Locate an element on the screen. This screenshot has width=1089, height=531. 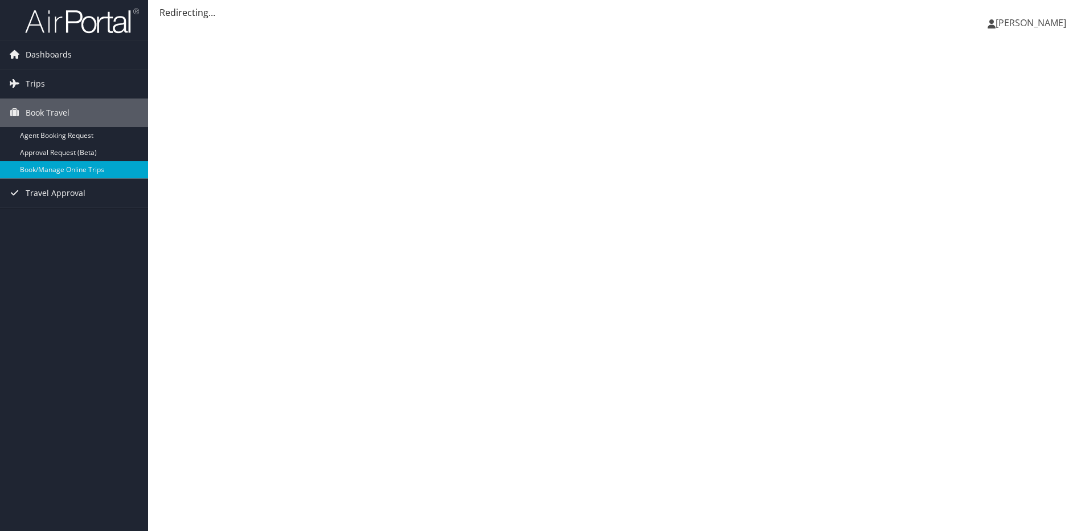
span: Dashboards is located at coordinates (48, 55).